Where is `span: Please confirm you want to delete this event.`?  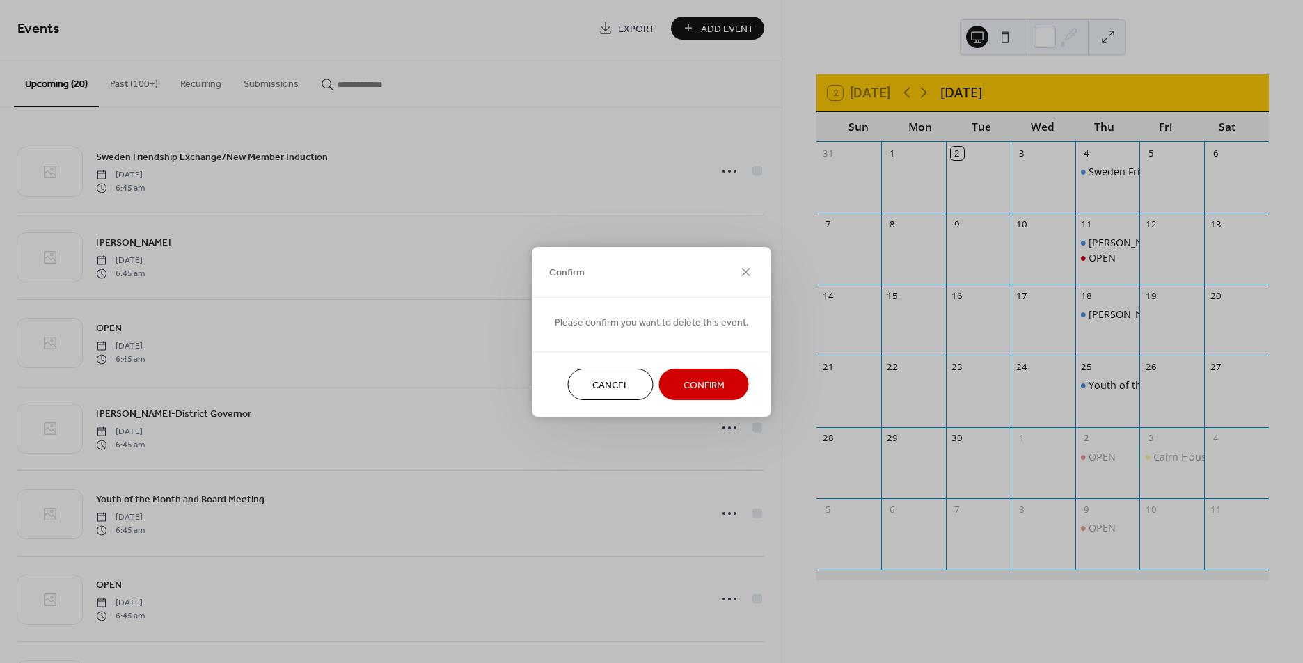 span: Please confirm you want to delete this event. is located at coordinates (651, 322).